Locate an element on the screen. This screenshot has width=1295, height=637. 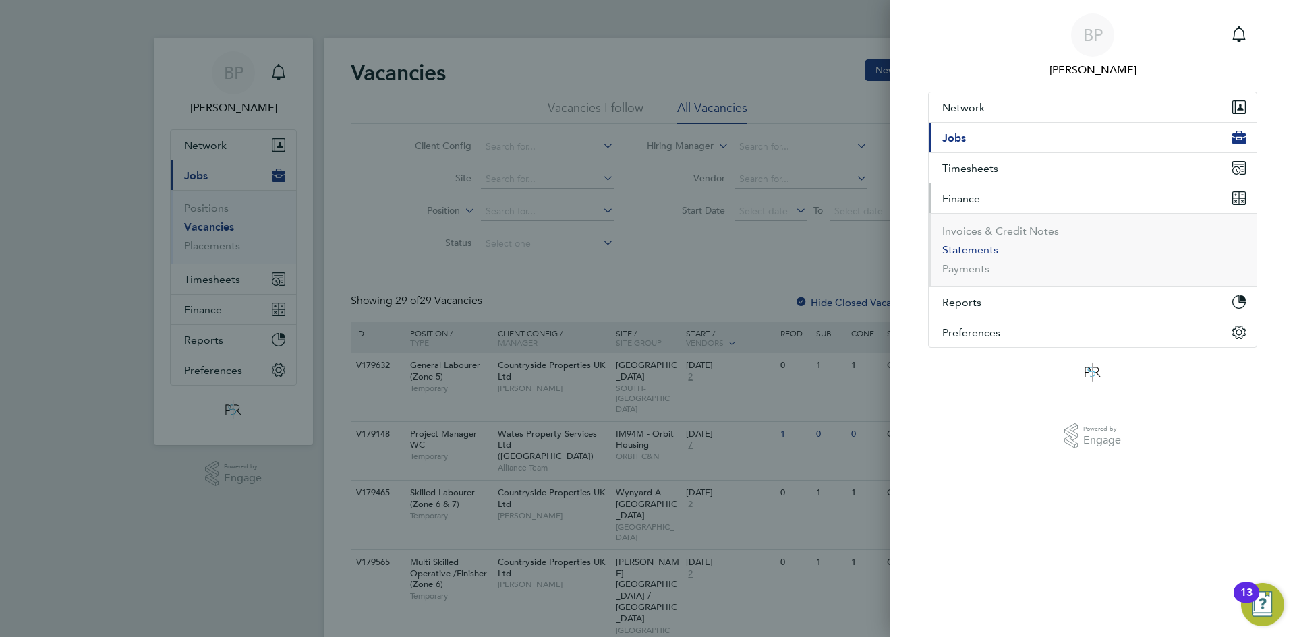
img: psrsolutions-logo-retina.png is located at coordinates (1093, 372).